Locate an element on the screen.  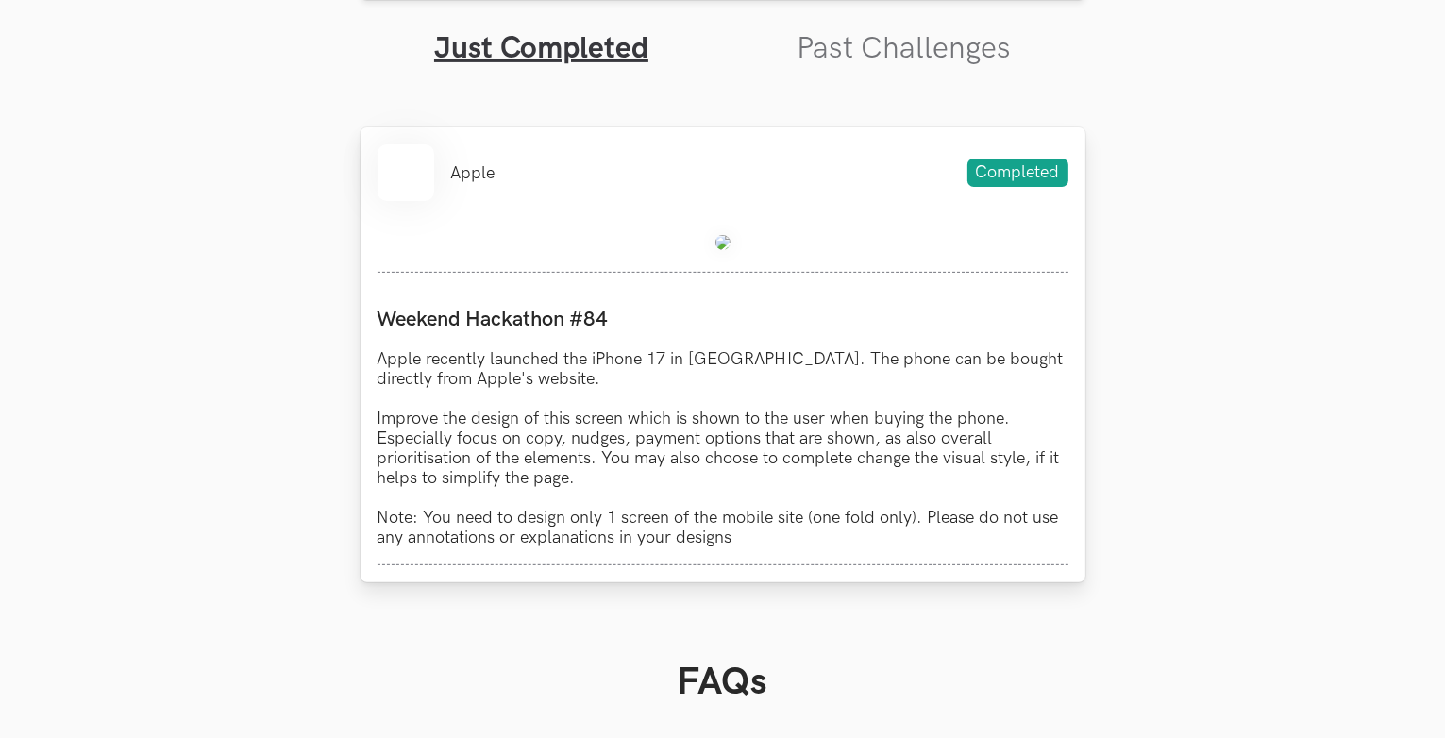
a: Past Challenges is located at coordinates (904, 48).